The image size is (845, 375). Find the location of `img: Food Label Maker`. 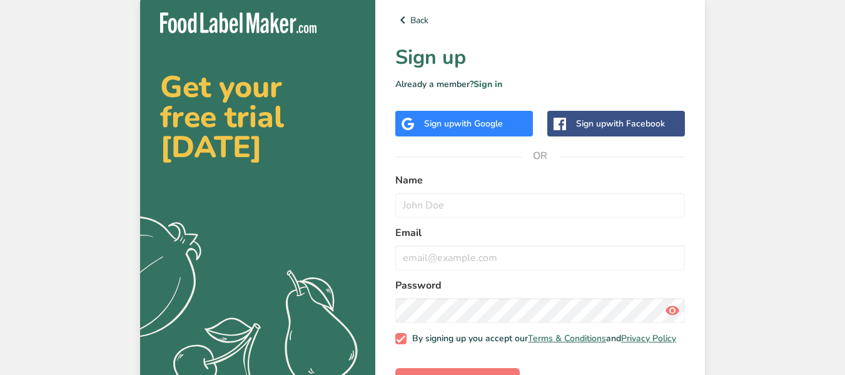

img: Food Label Maker is located at coordinates (238, 23).